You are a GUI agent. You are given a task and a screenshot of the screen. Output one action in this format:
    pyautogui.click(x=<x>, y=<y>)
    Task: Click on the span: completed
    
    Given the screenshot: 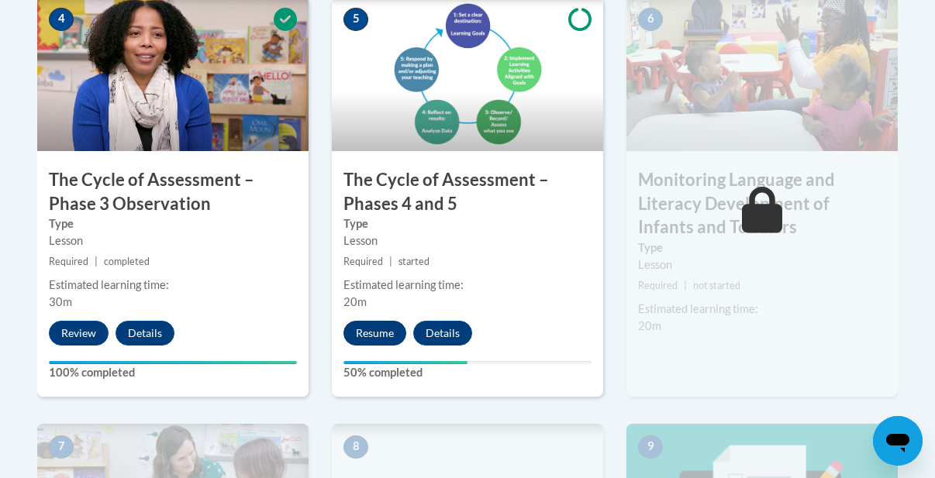 What is the action you would take?
    pyautogui.click(x=126, y=261)
    